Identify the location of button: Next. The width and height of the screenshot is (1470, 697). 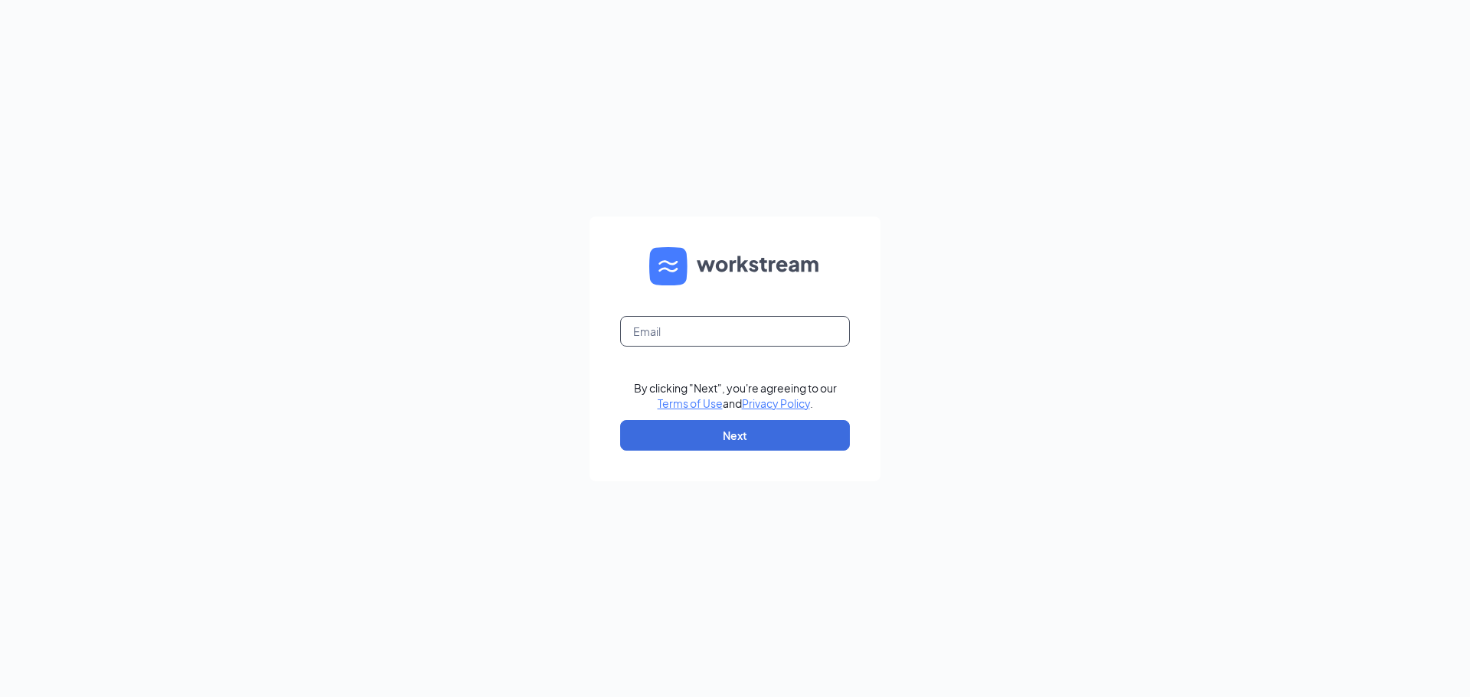
(735, 436).